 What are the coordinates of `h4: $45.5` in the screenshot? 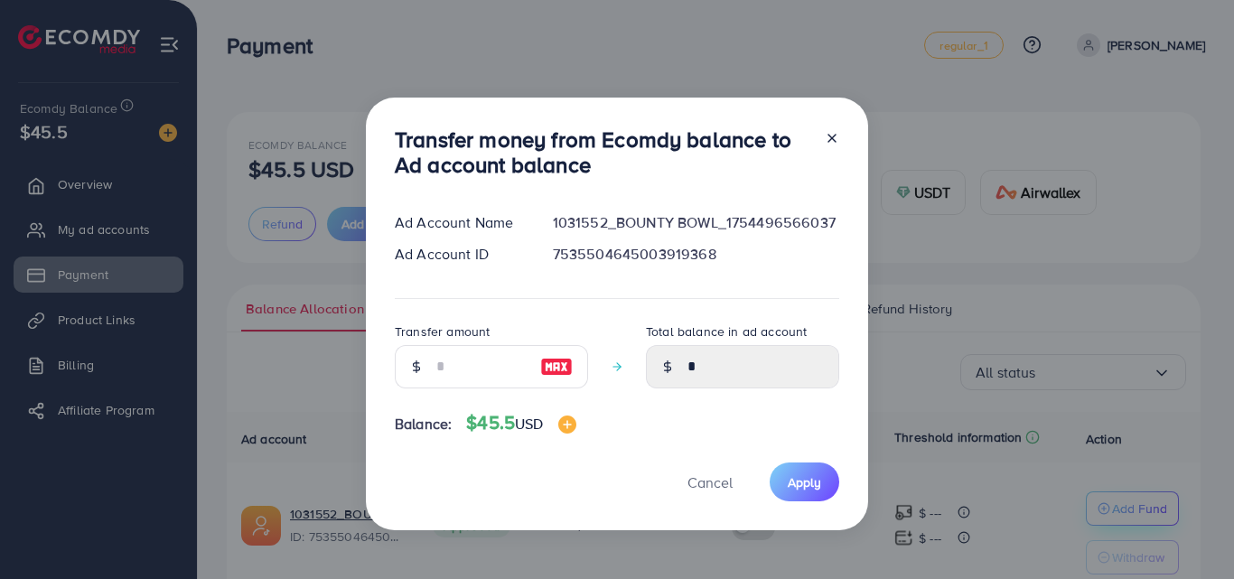 It's located at (520, 423).